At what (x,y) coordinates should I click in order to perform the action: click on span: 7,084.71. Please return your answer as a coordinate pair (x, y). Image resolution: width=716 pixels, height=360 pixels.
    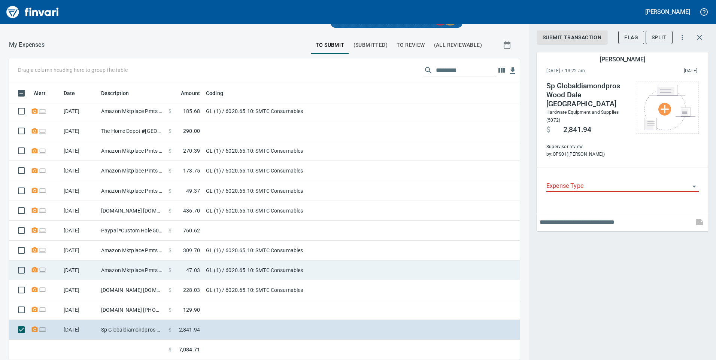
    Looking at the image, I should click on (189, 350).